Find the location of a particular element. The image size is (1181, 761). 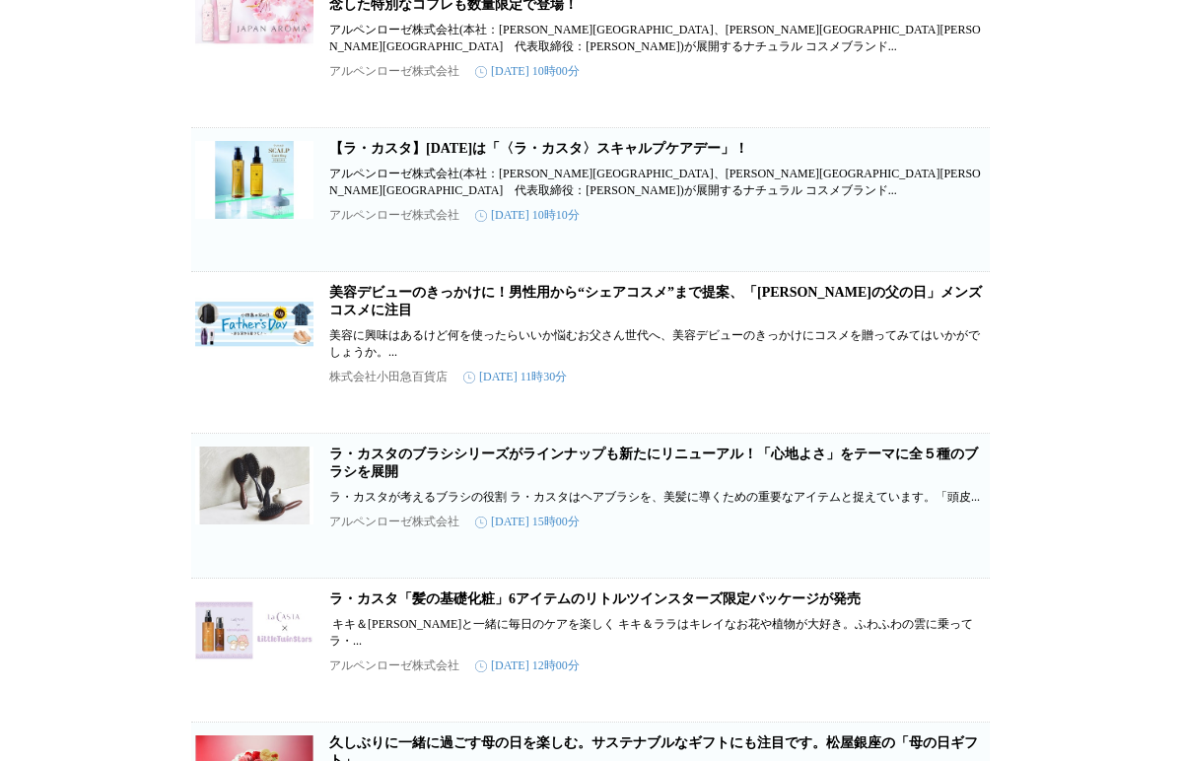

img: ラ・カスタのブラシシリーズがラインナップも新たにリニューアル！「心地よさ」をテーマに全５種のブラシを展開 is located at coordinates (254, 485).